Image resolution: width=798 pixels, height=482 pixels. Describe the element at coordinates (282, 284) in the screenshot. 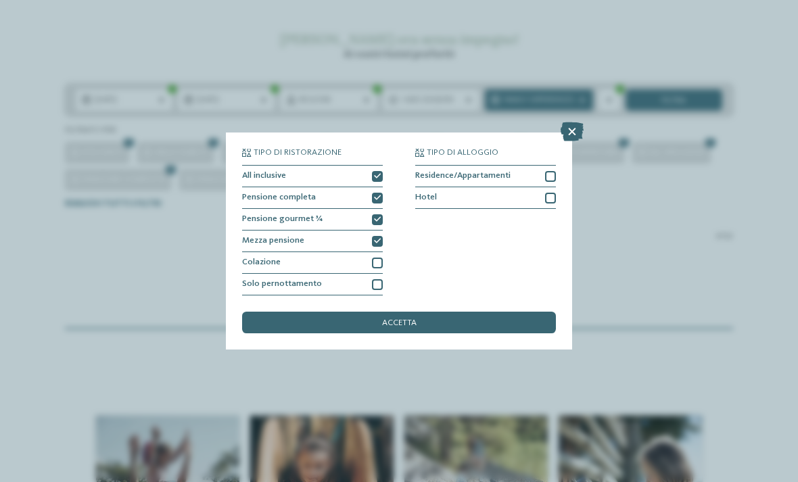

I see `span: Solo pernottamento` at that location.